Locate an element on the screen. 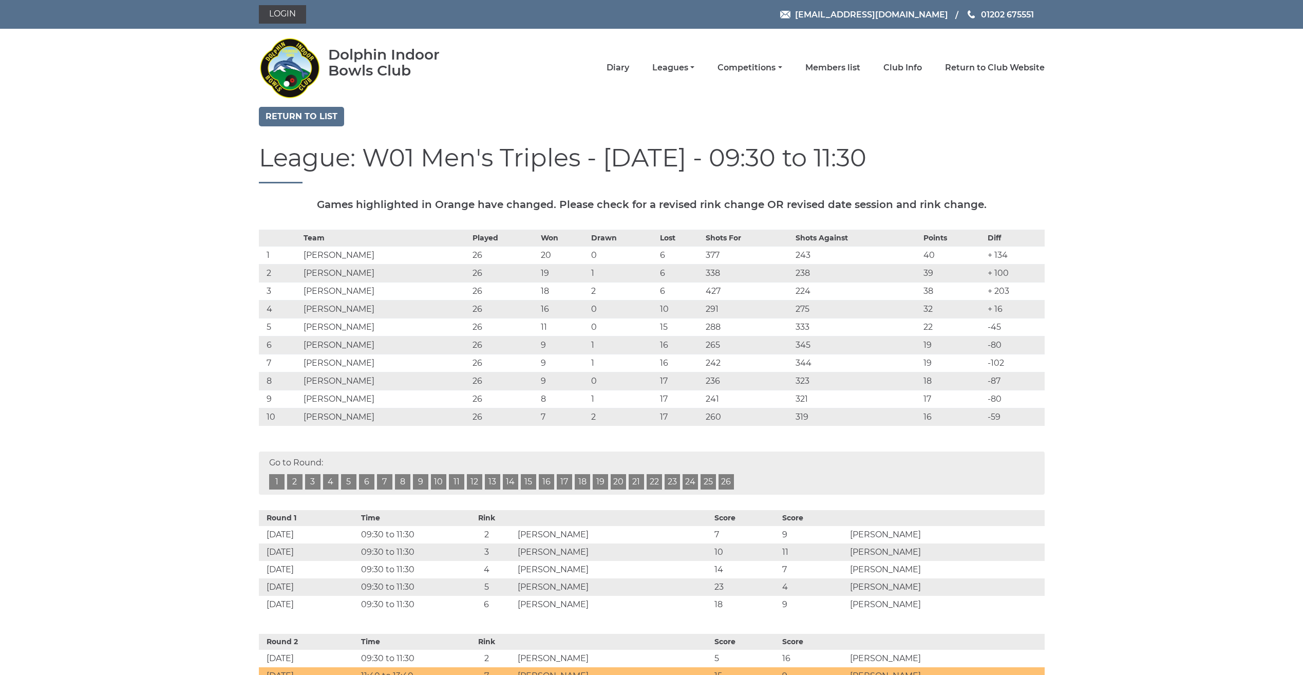 This screenshot has height=675, width=1303. th: Played is located at coordinates (504, 238).